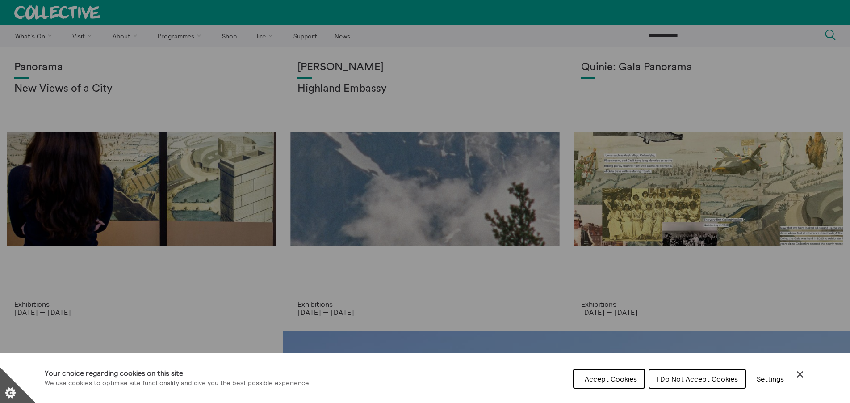  I want to click on button: I Do Not Accept Cookies, so click(698, 378).